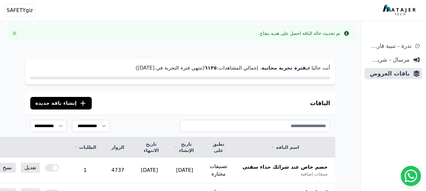 Image resolution: width=426 pixels, height=191 pixels. What do you see at coordinates (399, 10) in the screenshot?
I see `img: MatajerTech Logo` at bounding box center [399, 10].